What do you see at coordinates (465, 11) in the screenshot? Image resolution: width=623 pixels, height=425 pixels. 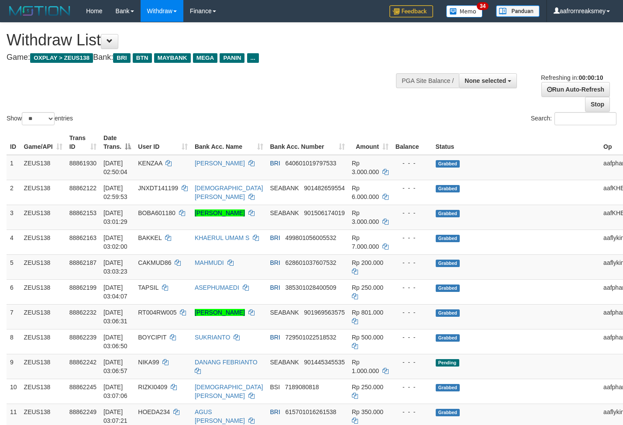 I see `img: Button%20Memo.svg` at bounding box center [465, 11].